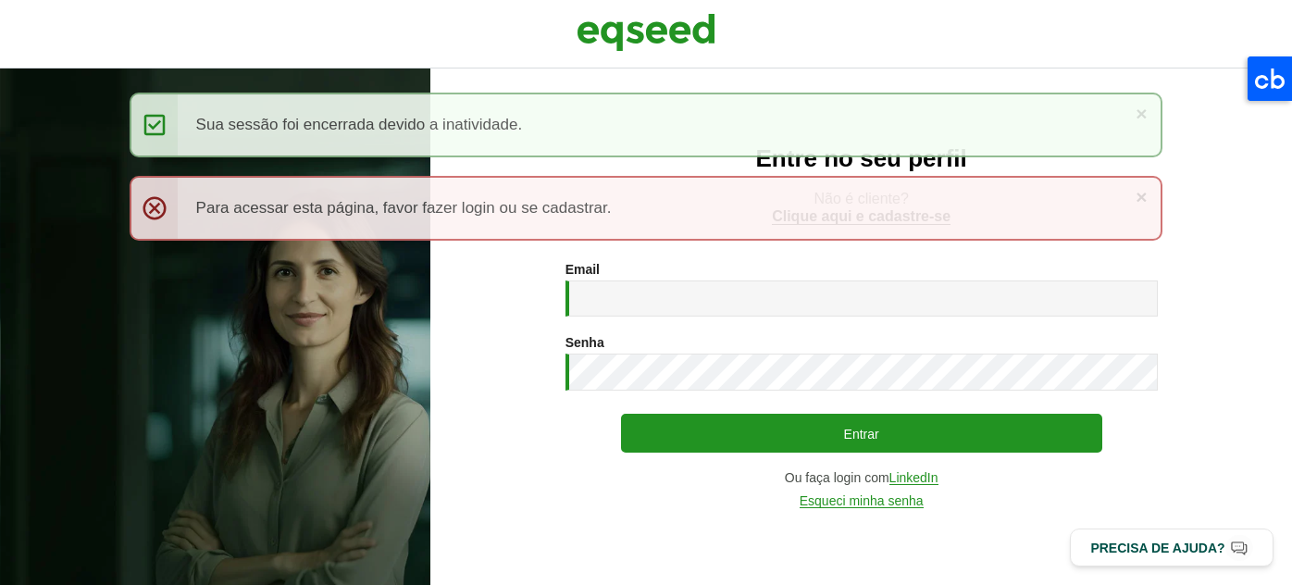  What do you see at coordinates (646, 125) in the screenshot?
I see `div: Sua sessão foi encerrada devido a inatividade.` at bounding box center [646, 125].